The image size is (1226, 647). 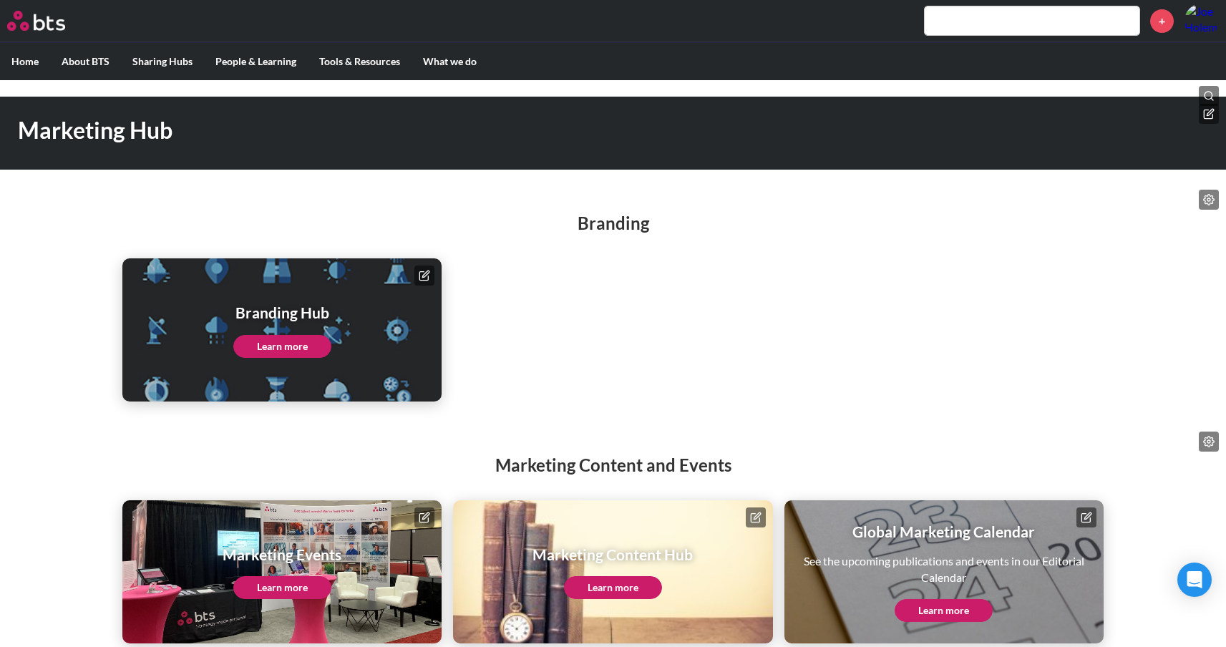 I want to click on a: Profile, so click(x=1202, y=21).